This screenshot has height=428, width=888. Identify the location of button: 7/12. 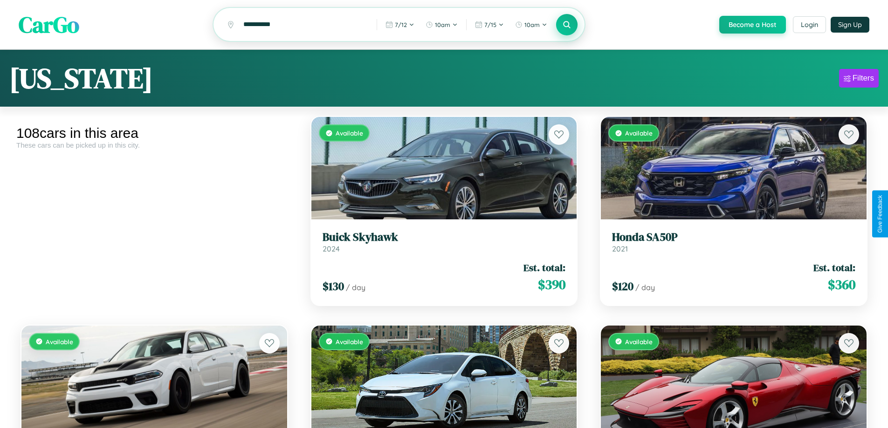
(400, 25).